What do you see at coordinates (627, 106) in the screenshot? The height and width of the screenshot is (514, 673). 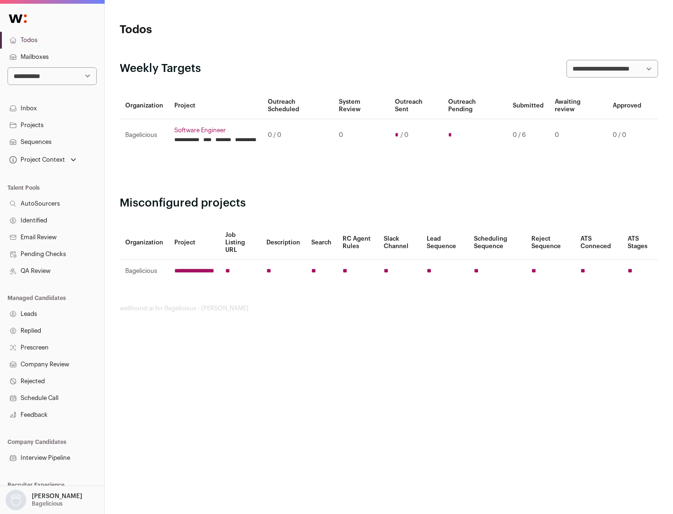 I see `th: Approved` at bounding box center [627, 106].